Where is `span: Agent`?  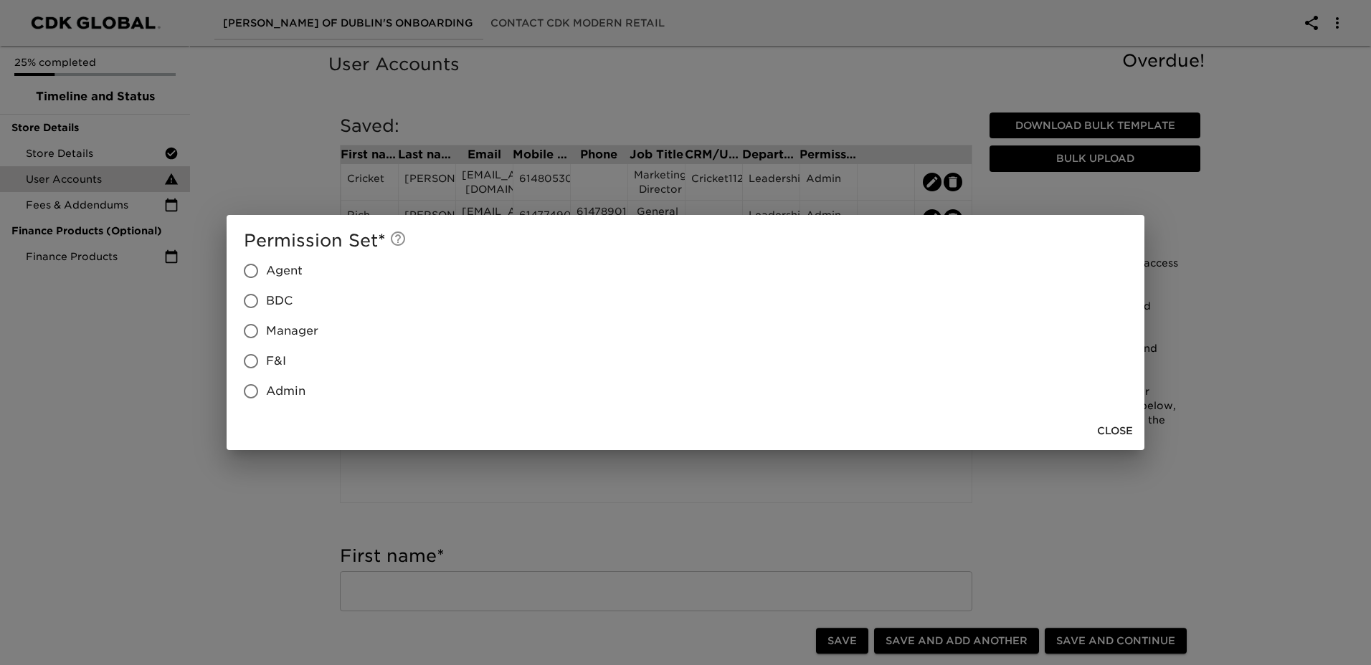
span: Agent is located at coordinates (284, 271).